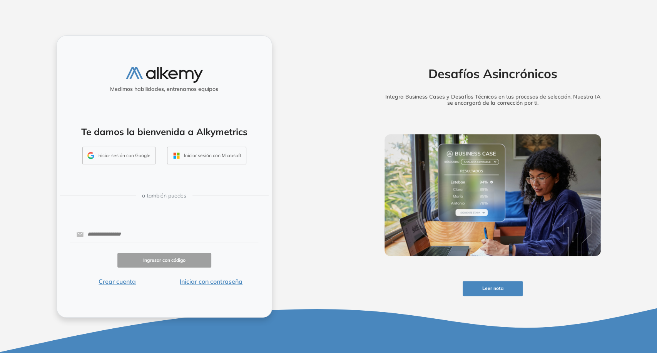 The image size is (657, 353). Describe the element at coordinates (207, 156) in the screenshot. I see `button: Iniciar sesión con Microsoft` at that location.